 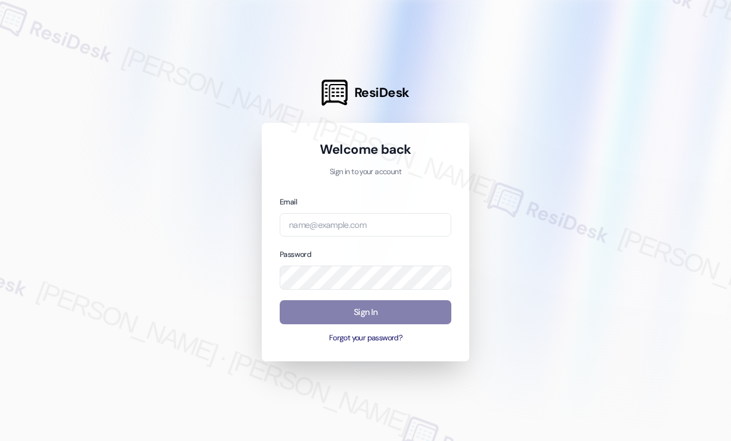 I want to click on h1: Welcome back, so click(x=365, y=149).